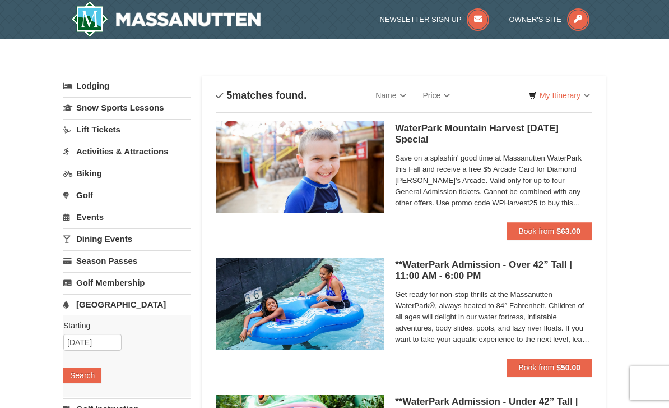 This screenshot has height=408, width=669. Describe the element at coordinates (493, 181) in the screenshot. I see `span: Save on a splashin' good time at Massanutten WaterPark this Fall and receive a free $5 Arcade Car...` at that location.